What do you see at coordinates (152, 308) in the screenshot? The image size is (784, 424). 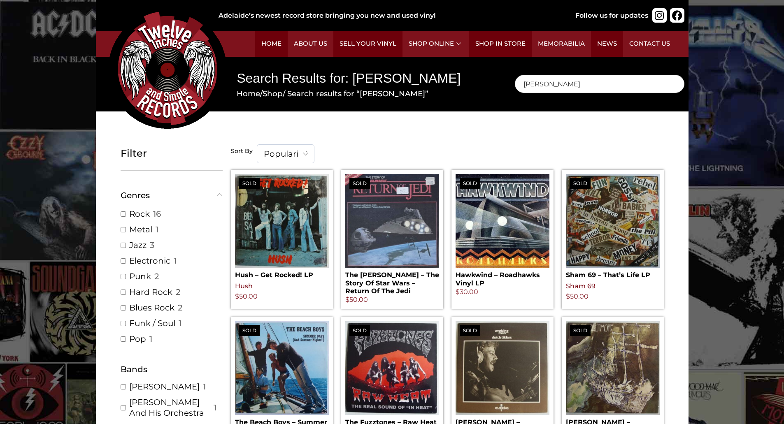 I see `a: Blues Rock` at bounding box center [152, 308].